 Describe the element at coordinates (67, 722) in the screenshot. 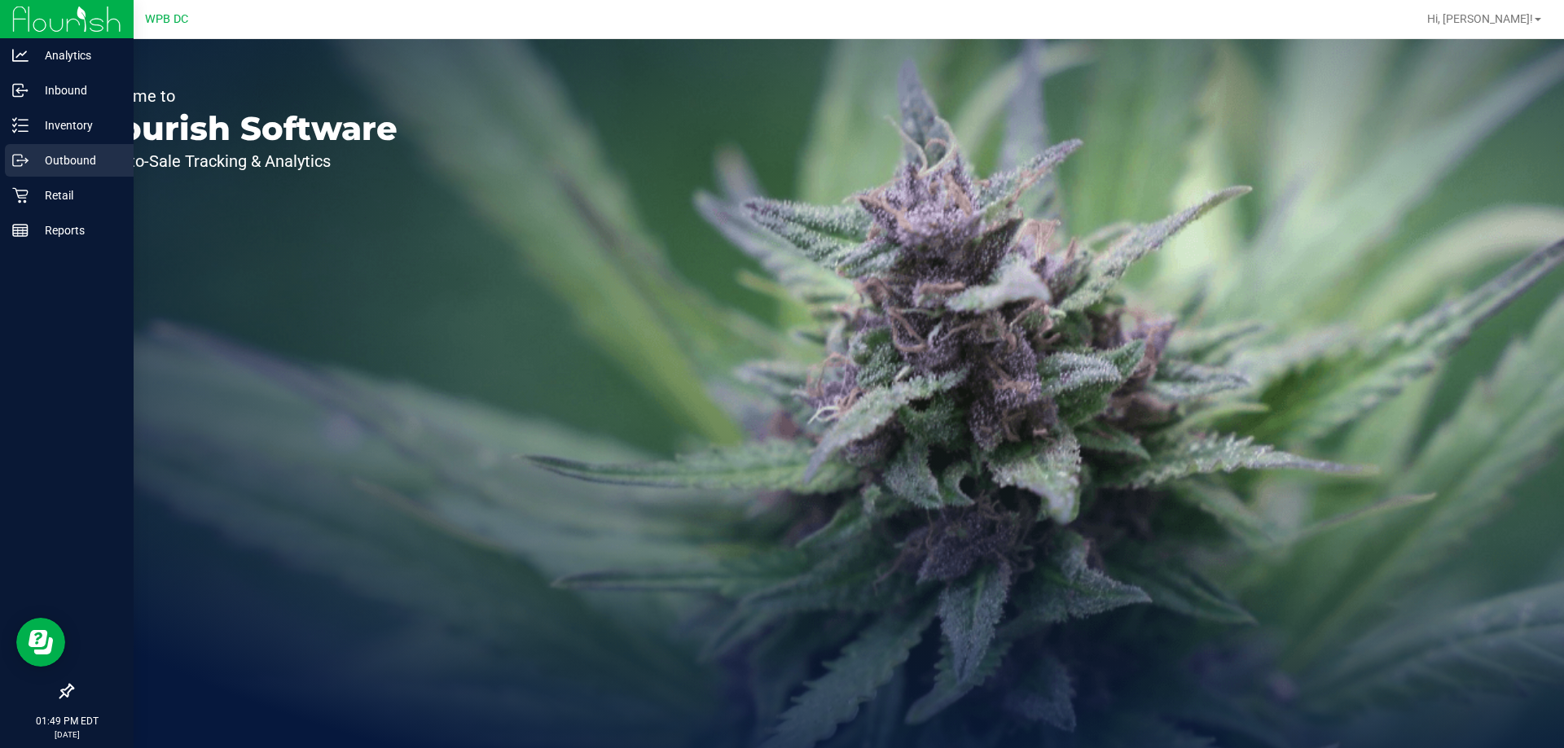

I see `p: 01:49 PM EDT` at that location.